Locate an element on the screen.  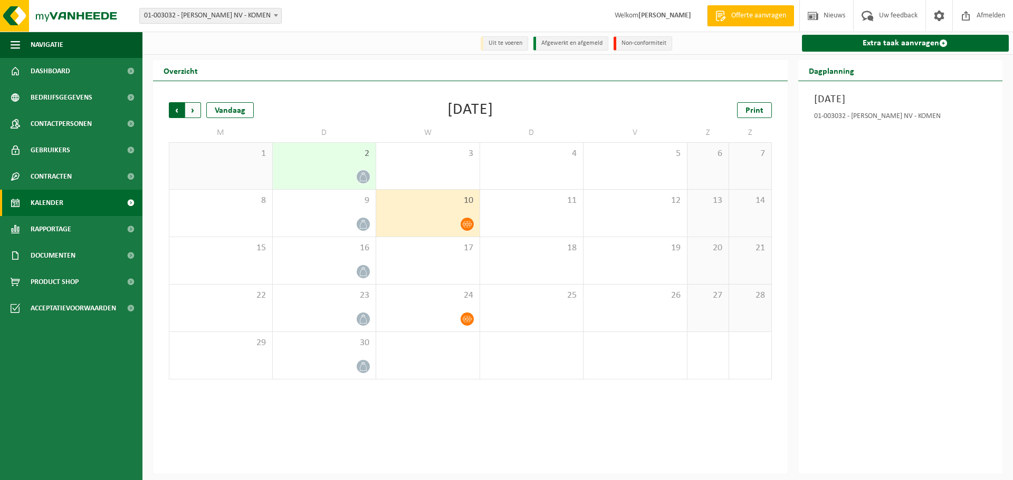
span: 9 is located at coordinates (324, 201).